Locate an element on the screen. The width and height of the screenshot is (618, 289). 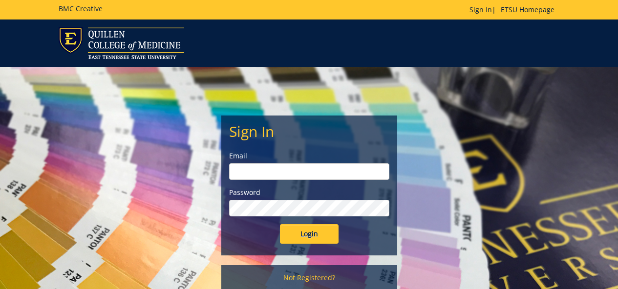
label: Password is located at coordinates (309, 193).